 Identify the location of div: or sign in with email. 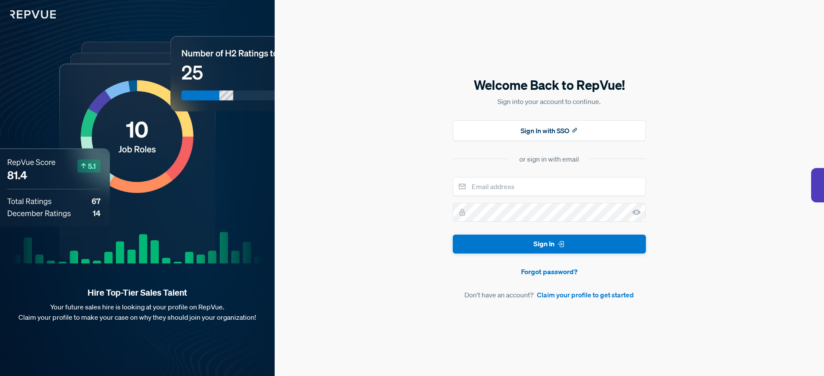
(549, 159).